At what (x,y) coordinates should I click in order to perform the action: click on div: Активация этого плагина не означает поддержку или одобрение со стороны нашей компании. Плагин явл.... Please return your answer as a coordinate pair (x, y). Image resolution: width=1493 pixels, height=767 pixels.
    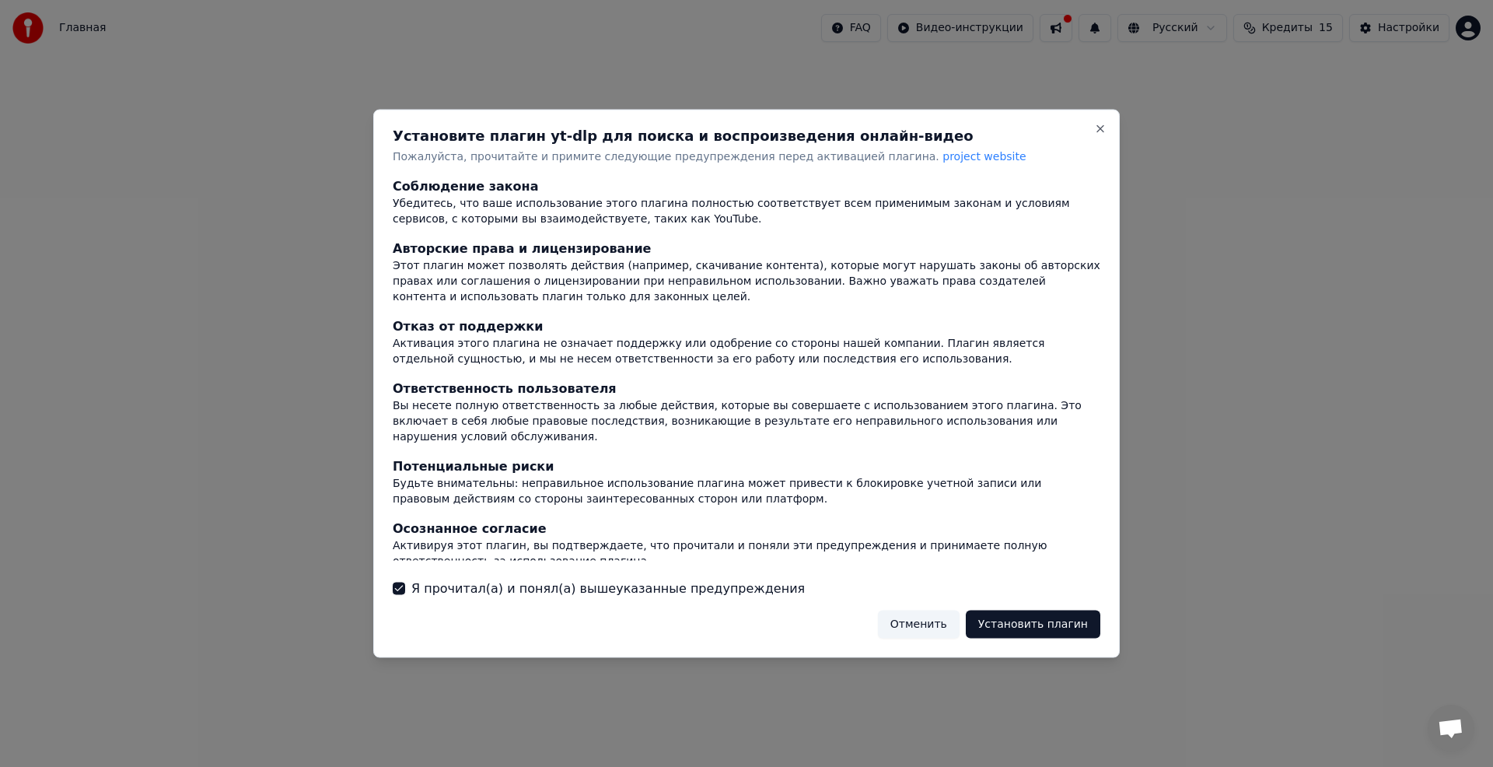
    Looking at the image, I should click on (747, 351).